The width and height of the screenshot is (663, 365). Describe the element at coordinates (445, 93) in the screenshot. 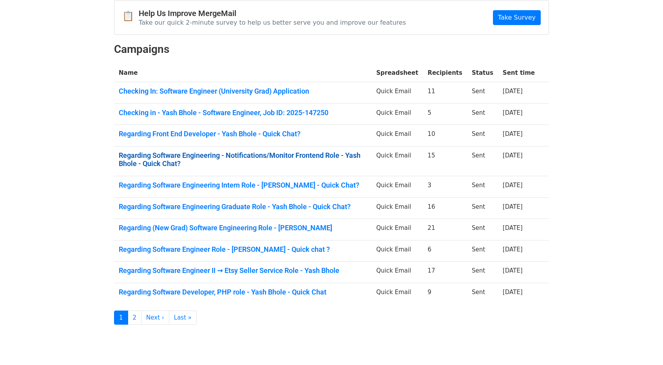

I see `td: 11` at that location.